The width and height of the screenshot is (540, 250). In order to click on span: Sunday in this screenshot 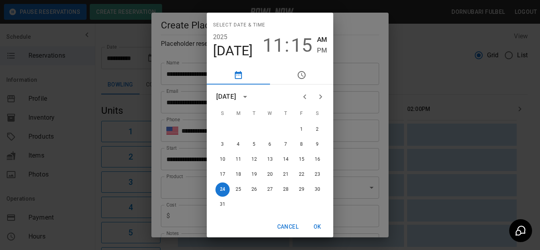, I will do `click(223, 114)`.